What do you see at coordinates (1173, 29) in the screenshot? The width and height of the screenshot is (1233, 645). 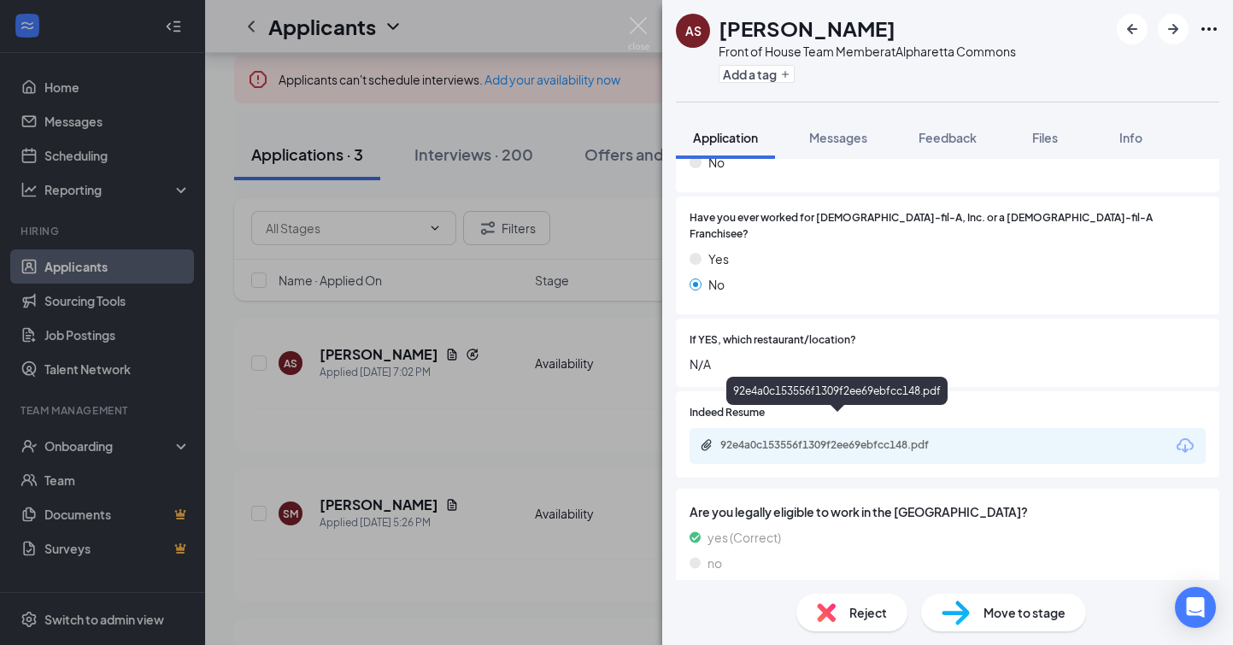 I see `svg: ArrowRight` at bounding box center [1173, 29].